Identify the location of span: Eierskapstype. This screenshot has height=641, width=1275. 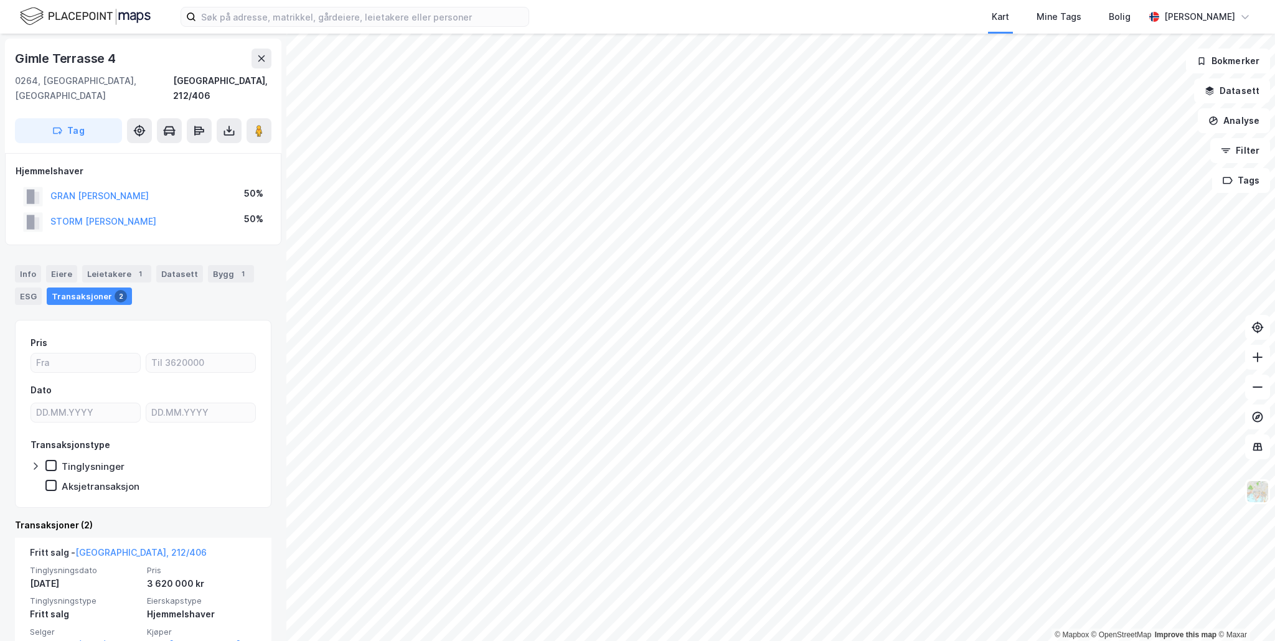
(202, 601).